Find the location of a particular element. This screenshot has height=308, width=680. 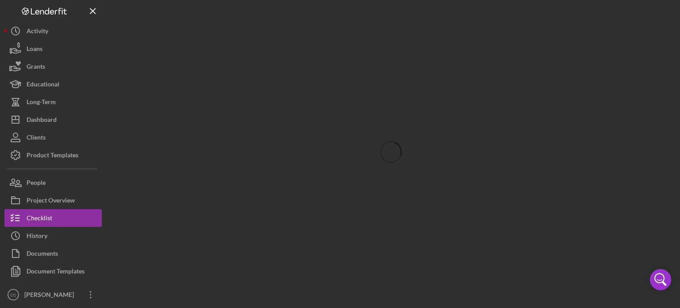

button: Documents is located at coordinates (53, 253).